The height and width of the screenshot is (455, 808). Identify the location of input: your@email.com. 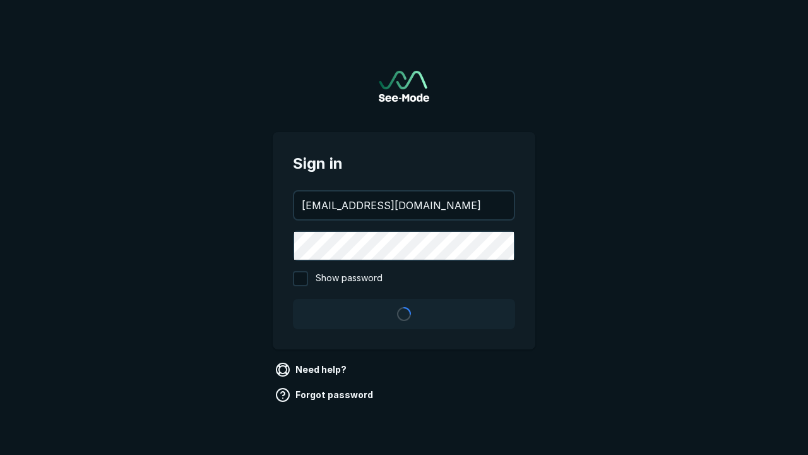
(404, 205).